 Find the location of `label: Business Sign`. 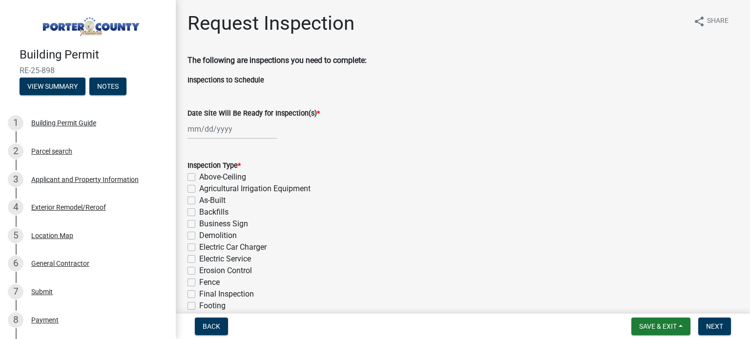

label: Business Sign is located at coordinates (224, 224).